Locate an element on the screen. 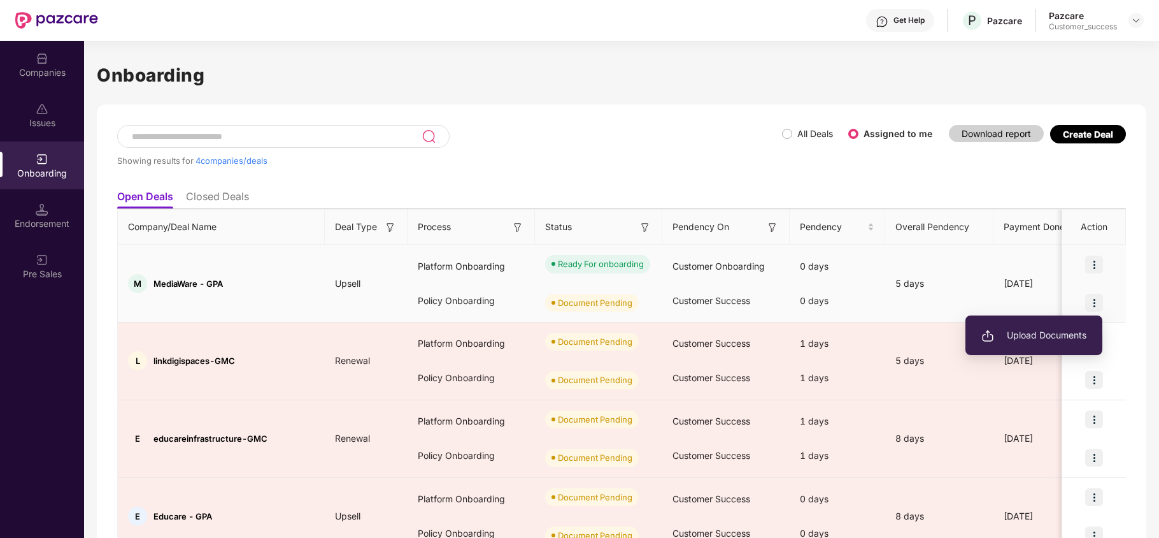 The image size is (1159, 538). span: Deal Type is located at coordinates (356, 227).